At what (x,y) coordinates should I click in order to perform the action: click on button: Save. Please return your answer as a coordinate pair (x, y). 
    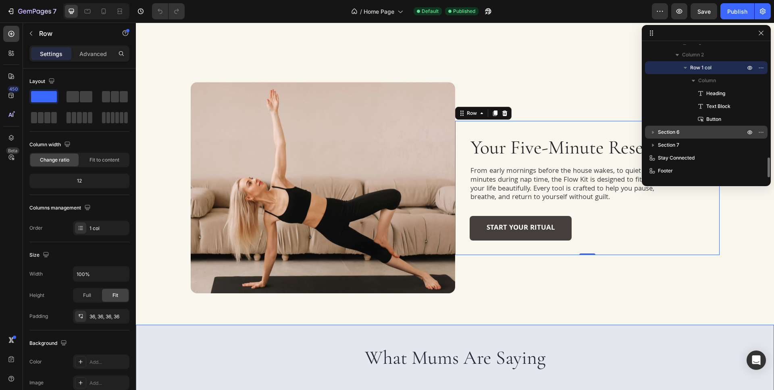
    Looking at the image, I should click on (704, 11).